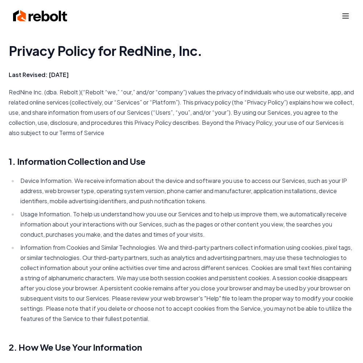 The height and width of the screenshot is (363, 363). What do you see at coordinates (186, 225) in the screenshot?
I see `li: Usage Information. To help us understand how you use our Services and to help us improve them, we...` at bounding box center [186, 225].